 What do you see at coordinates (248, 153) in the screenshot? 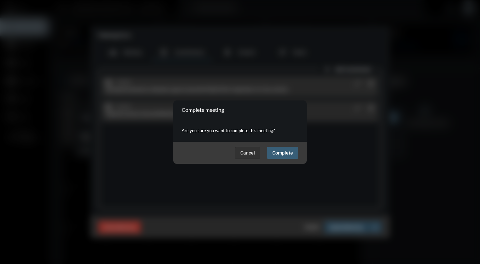
I see `span: Cancel` at bounding box center [248, 153].